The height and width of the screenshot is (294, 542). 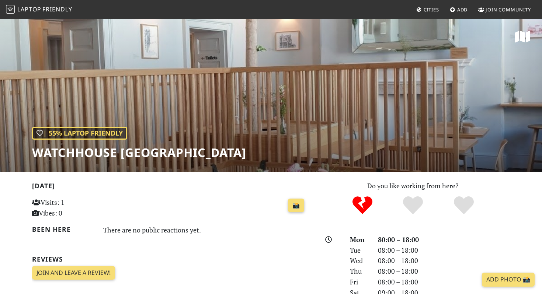 What do you see at coordinates (29, 9) in the screenshot?
I see `span: Laptop` at bounding box center [29, 9].